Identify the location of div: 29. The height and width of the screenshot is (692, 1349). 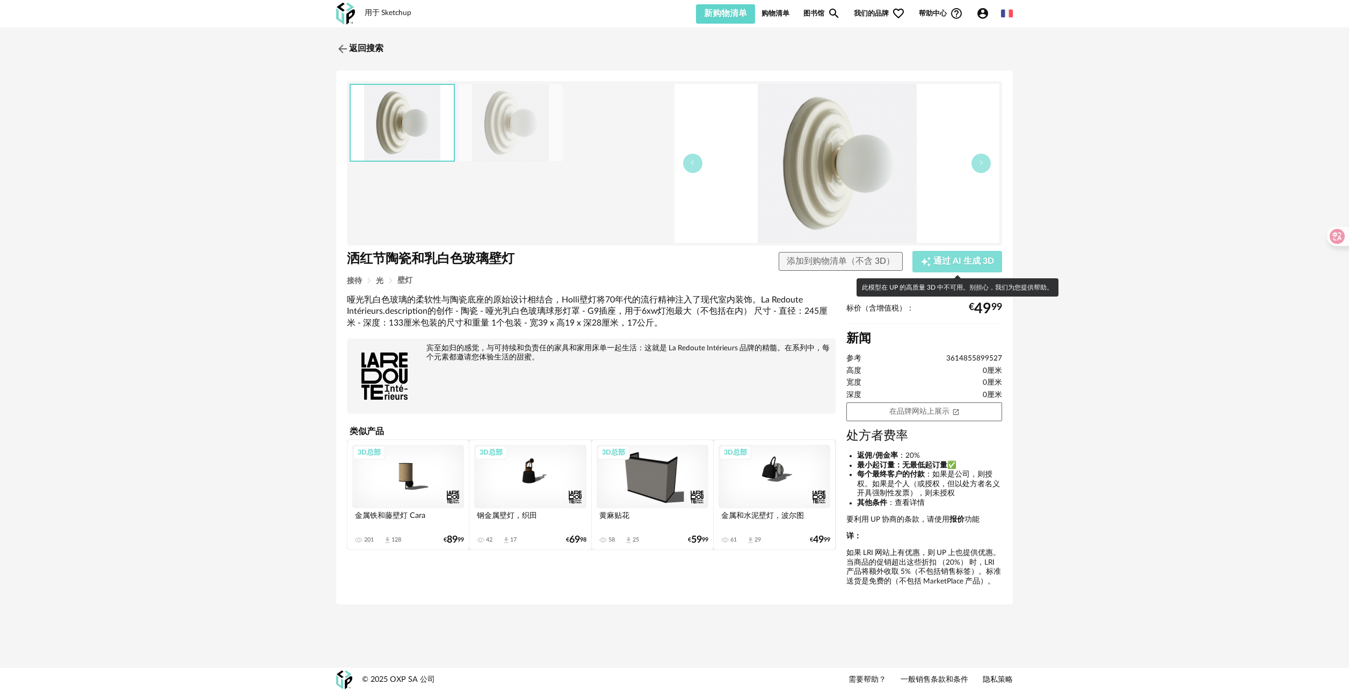
(758, 540).